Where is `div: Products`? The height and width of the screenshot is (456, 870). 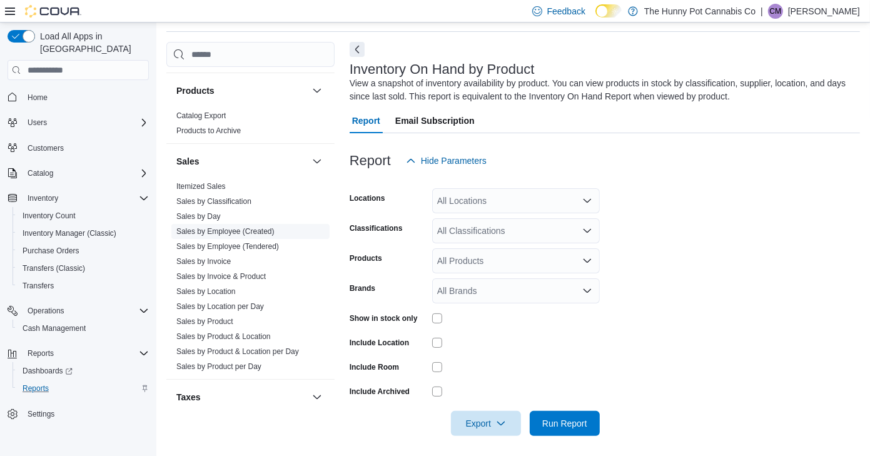
div: Products is located at coordinates (250, 126).